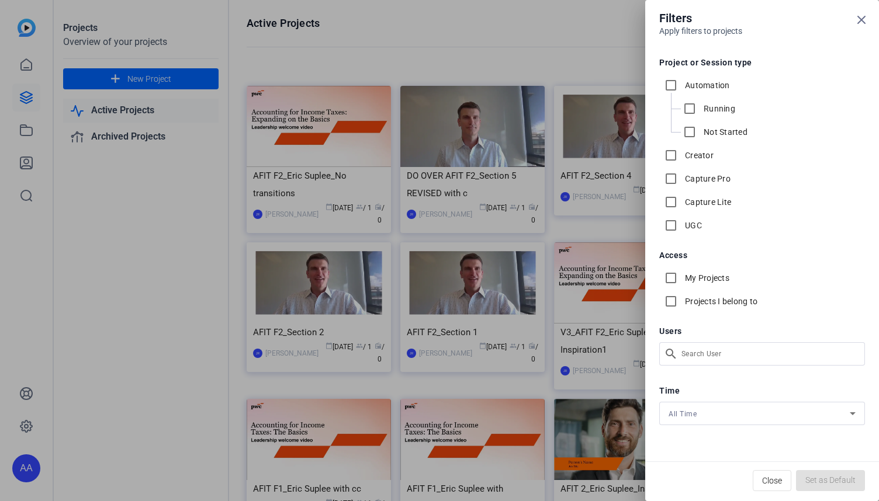  I want to click on h4: Filters, so click(762, 18).